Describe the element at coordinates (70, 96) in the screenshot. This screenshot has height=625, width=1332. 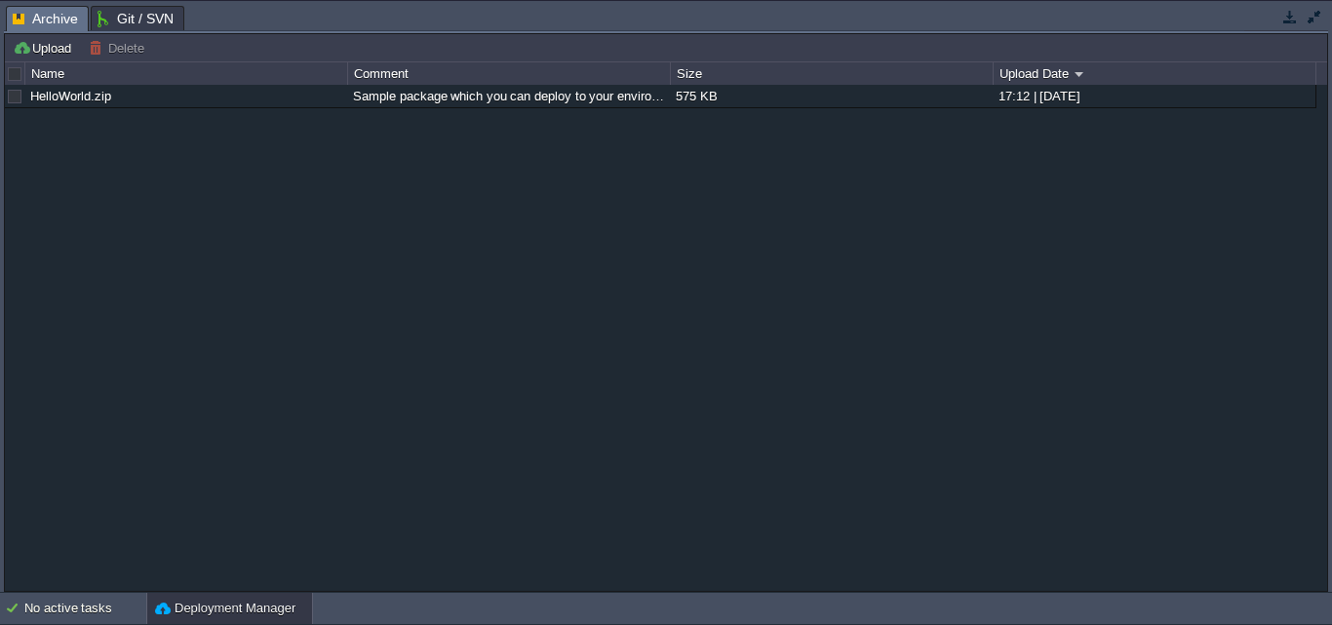
I see `a: HelloWorld.zip` at that location.